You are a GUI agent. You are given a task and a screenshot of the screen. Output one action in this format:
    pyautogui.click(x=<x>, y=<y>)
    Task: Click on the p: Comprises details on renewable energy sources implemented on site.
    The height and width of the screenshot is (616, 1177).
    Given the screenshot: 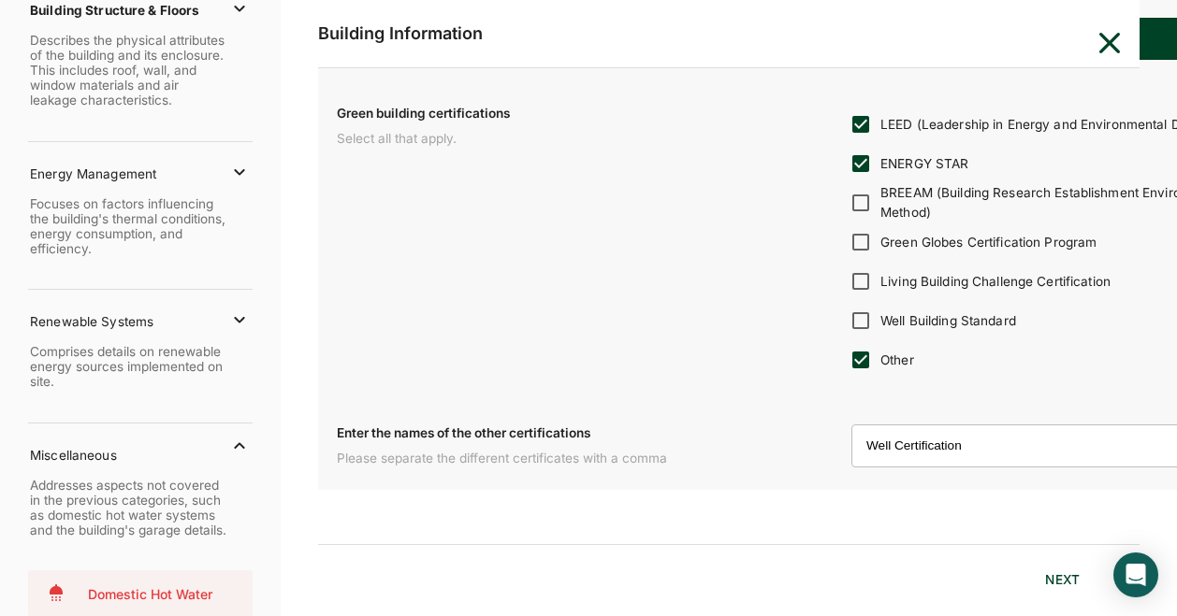 What is the action you would take?
    pyautogui.click(x=129, y=367)
    